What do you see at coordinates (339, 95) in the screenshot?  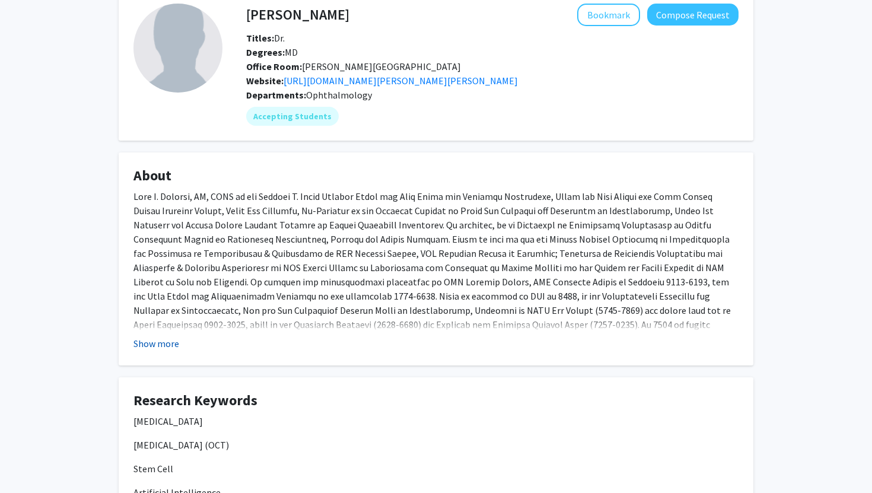 I see `span: Ophthalmology` at bounding box center [339, 95].